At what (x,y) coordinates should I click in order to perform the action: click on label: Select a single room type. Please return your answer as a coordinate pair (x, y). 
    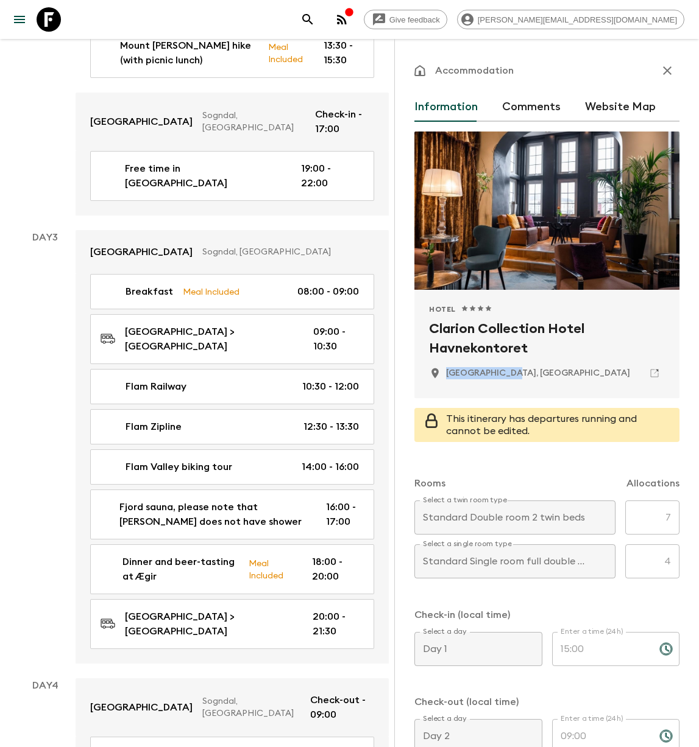
    Looking at the image, I should click on (467, 544).